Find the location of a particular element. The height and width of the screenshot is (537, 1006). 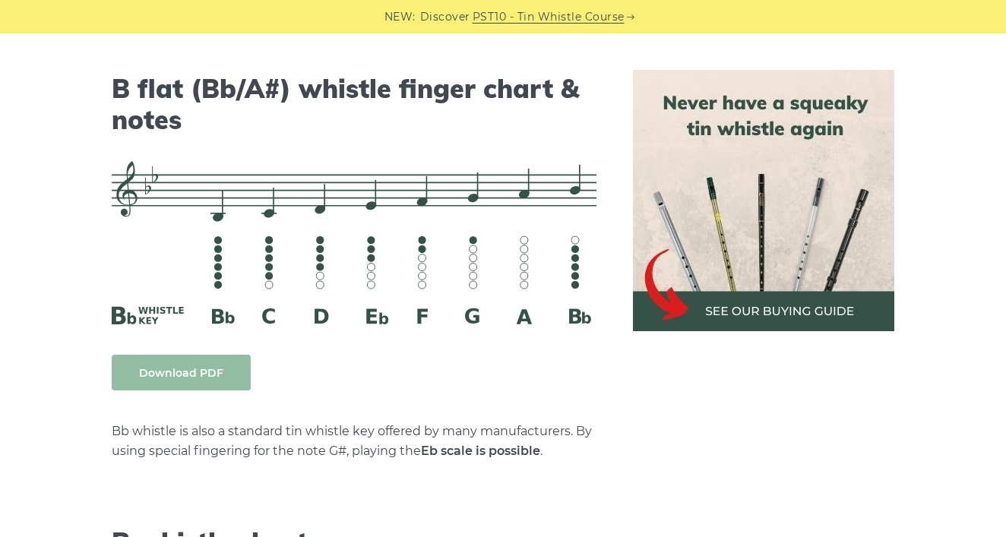

p: Bb whistle is also a standard tin whistle key offered by many manufacturers. By using special fin... is located at coordinates (354, 442).